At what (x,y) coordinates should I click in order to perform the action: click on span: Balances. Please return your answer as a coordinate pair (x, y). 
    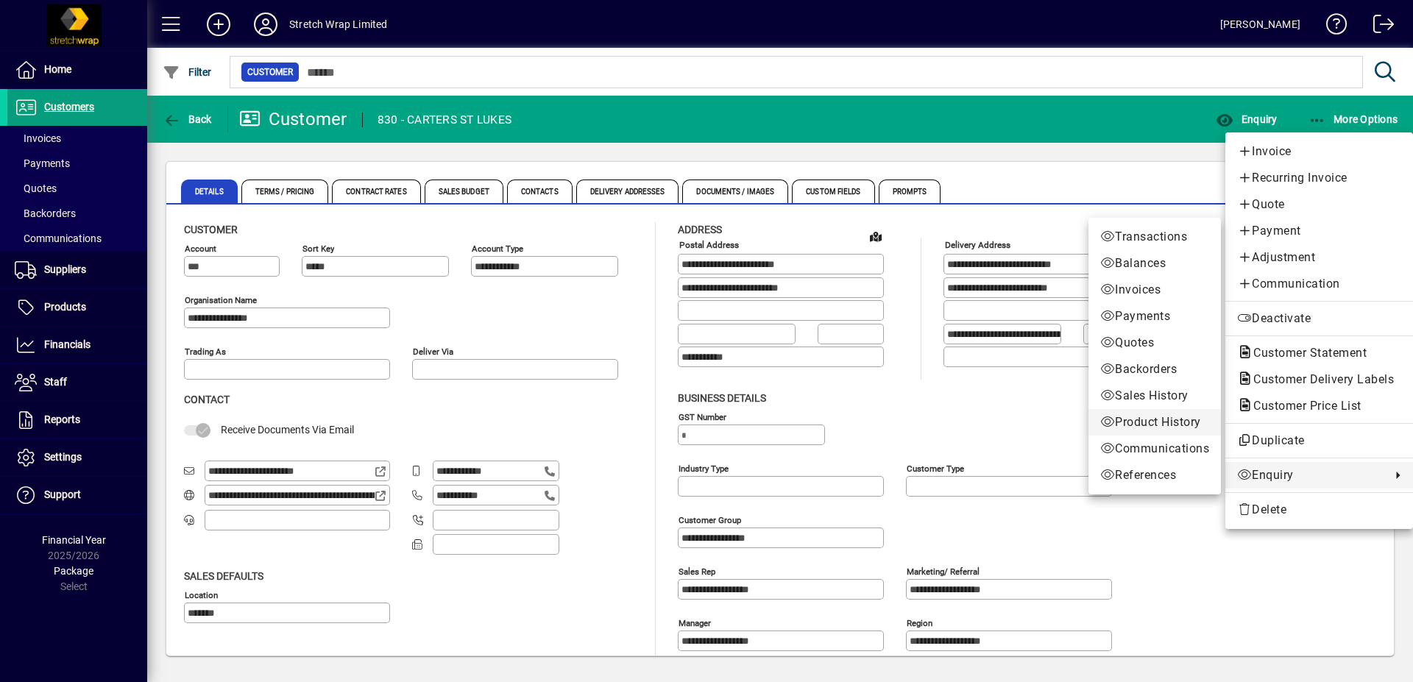
    Looking at the image, I should click on (1155, 264).